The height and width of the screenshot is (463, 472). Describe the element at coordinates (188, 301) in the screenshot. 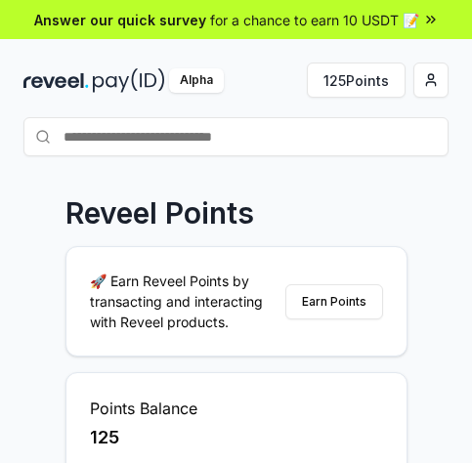

I see `p: 🚀 Earn Reveel Points by transacting and interacting with Reveel products.` at that location.